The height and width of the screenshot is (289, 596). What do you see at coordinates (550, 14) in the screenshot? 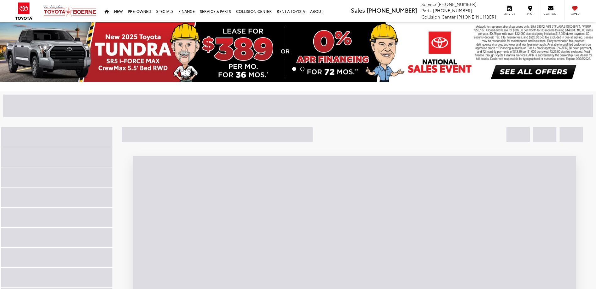
I see `span: Contact` at bounding box center [550, 14].